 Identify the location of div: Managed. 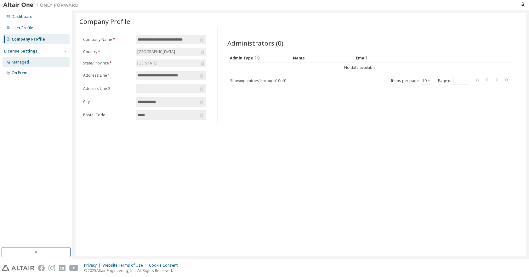
(20, 62).